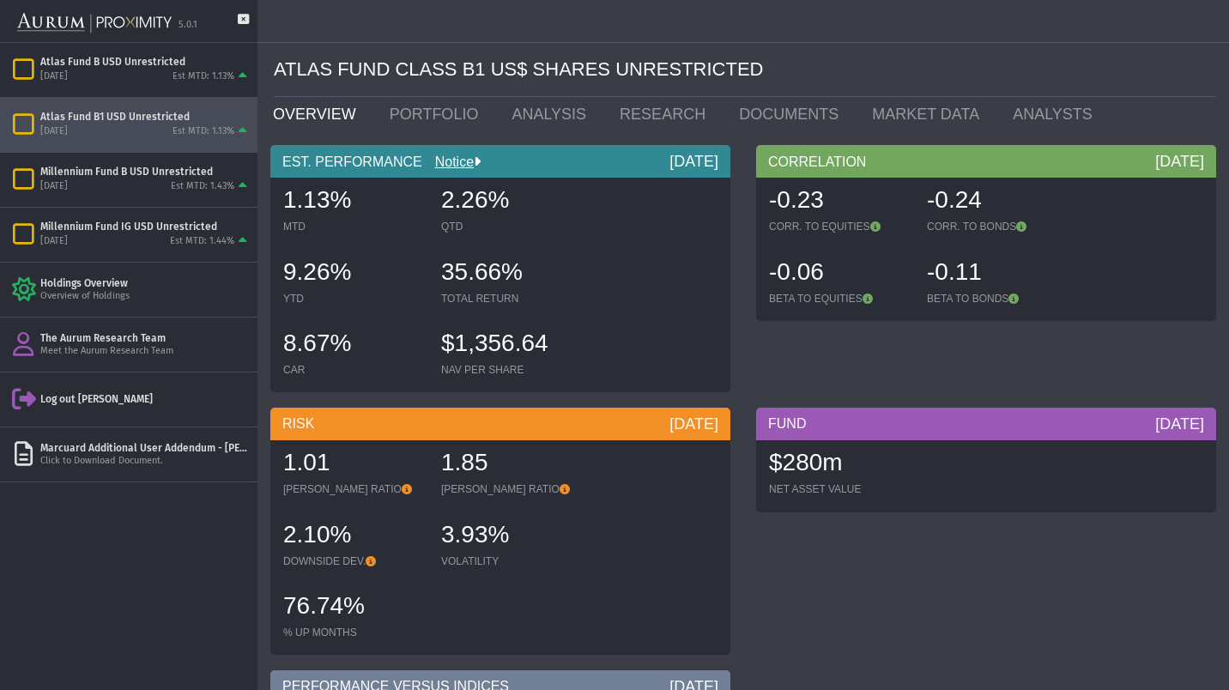 The width and height of the screenshot is (1229, 690). Describe the element at coordinates (553, 114) in the screenshot. I see `a: ANALYSIS` at that location.